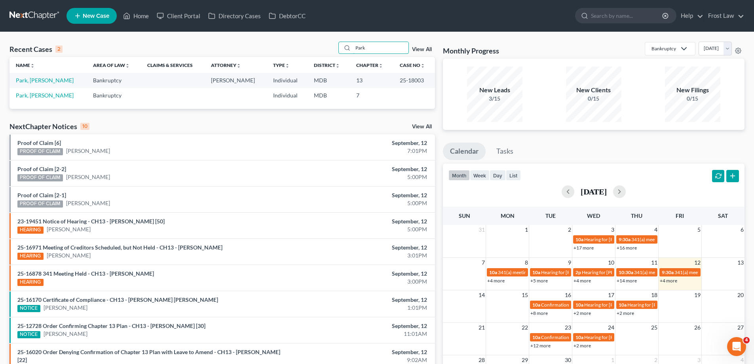 The image size is (754, 364). Describe the element at coordinates (697, 295) in the screenshot. I see `span: 19` at that location.